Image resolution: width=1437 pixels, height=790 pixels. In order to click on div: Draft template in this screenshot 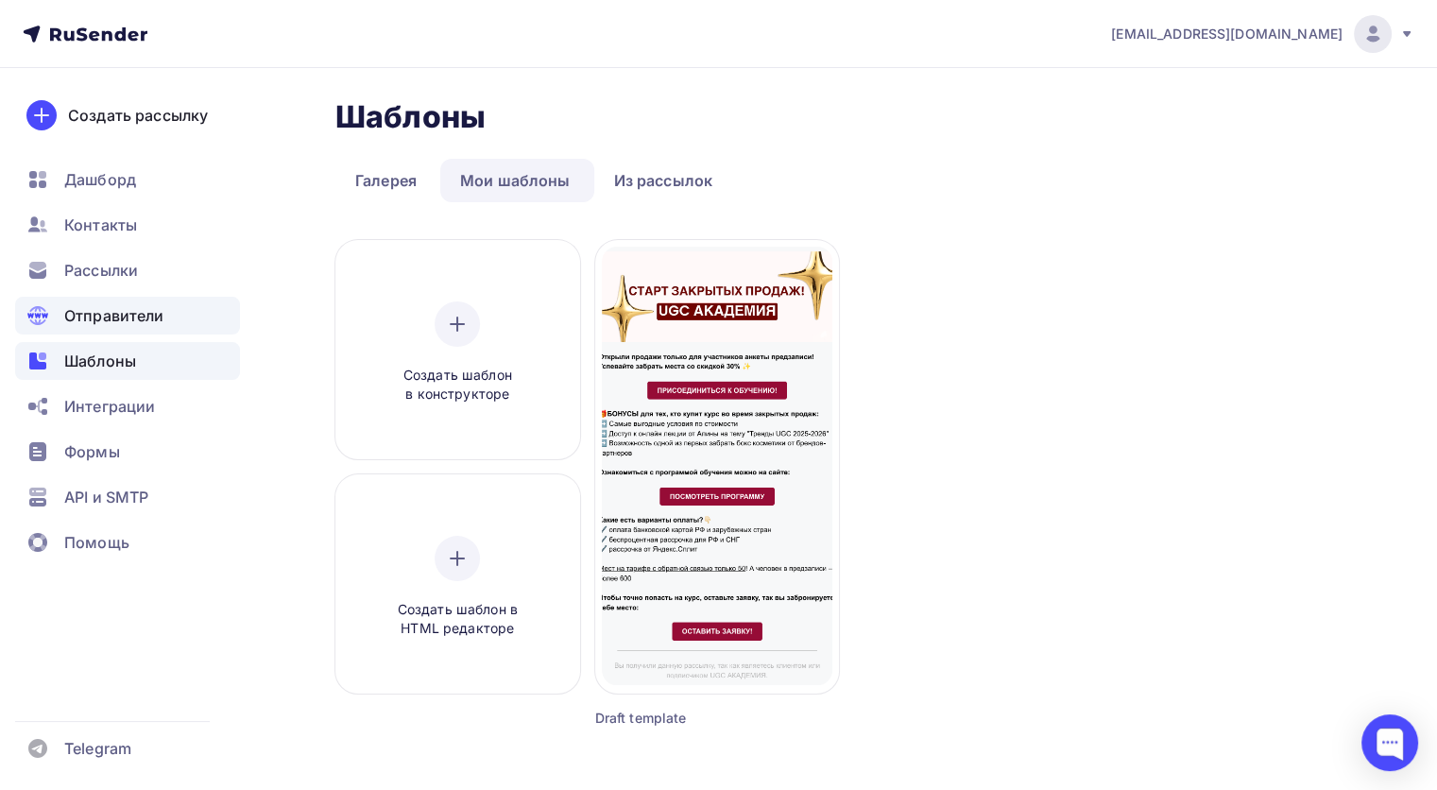, I will do `click(687, 718)`.